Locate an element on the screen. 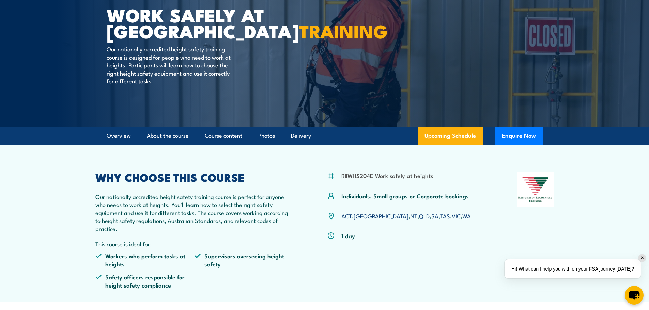 This screenshot has width=649, height=310. a: QLD is located at coordinates (424, 216).